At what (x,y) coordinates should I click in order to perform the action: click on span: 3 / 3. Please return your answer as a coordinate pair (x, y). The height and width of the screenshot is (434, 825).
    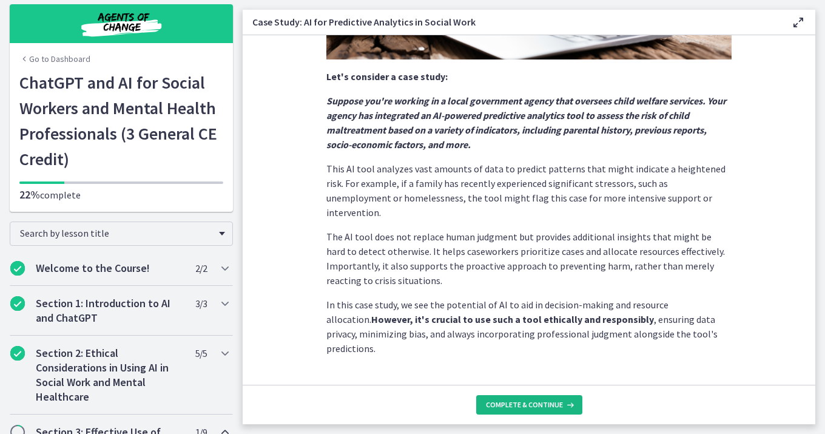
    Looking at the image, I should click on (201, 303).